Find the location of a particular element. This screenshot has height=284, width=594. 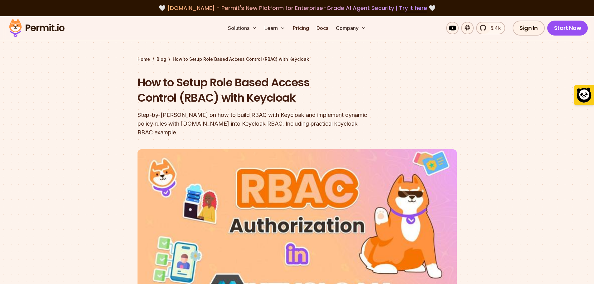

img: Permit logo is located at coordinates (37, 28).